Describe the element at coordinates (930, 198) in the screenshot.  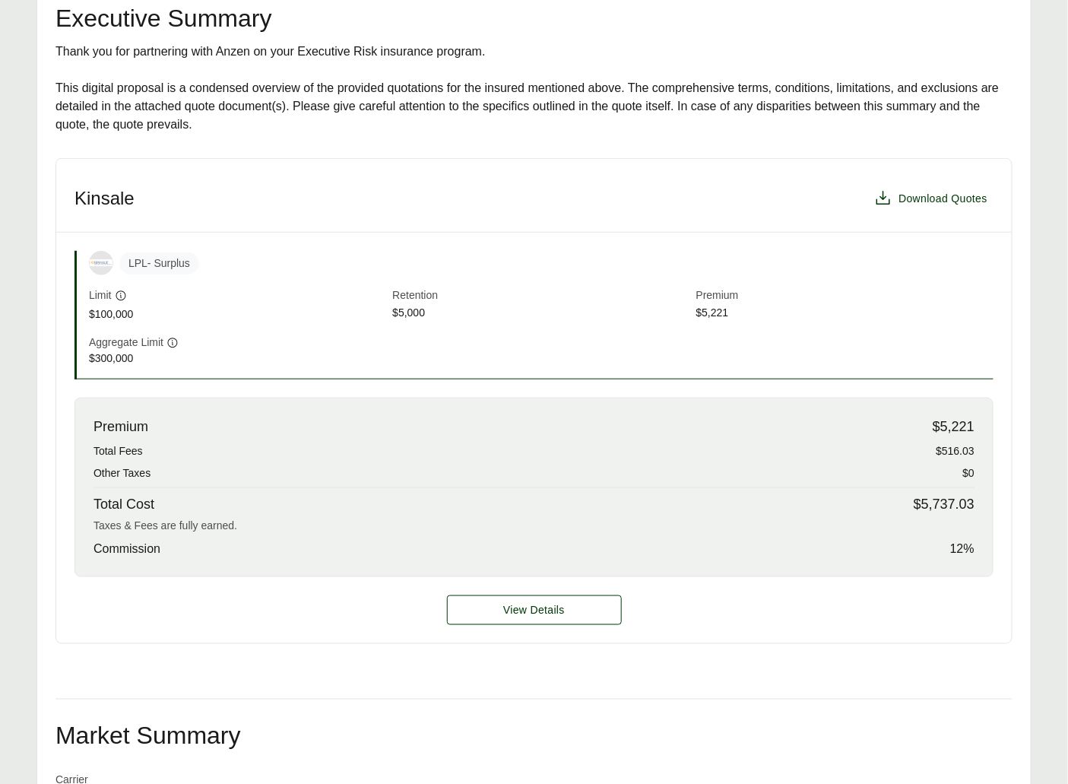
I see `button: Download Quotes` at that location.